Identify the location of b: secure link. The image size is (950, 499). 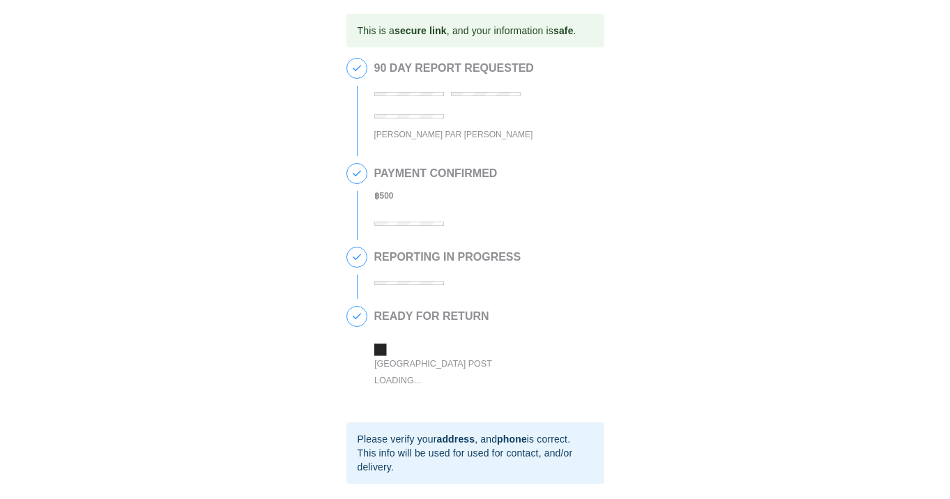
(420, 31).